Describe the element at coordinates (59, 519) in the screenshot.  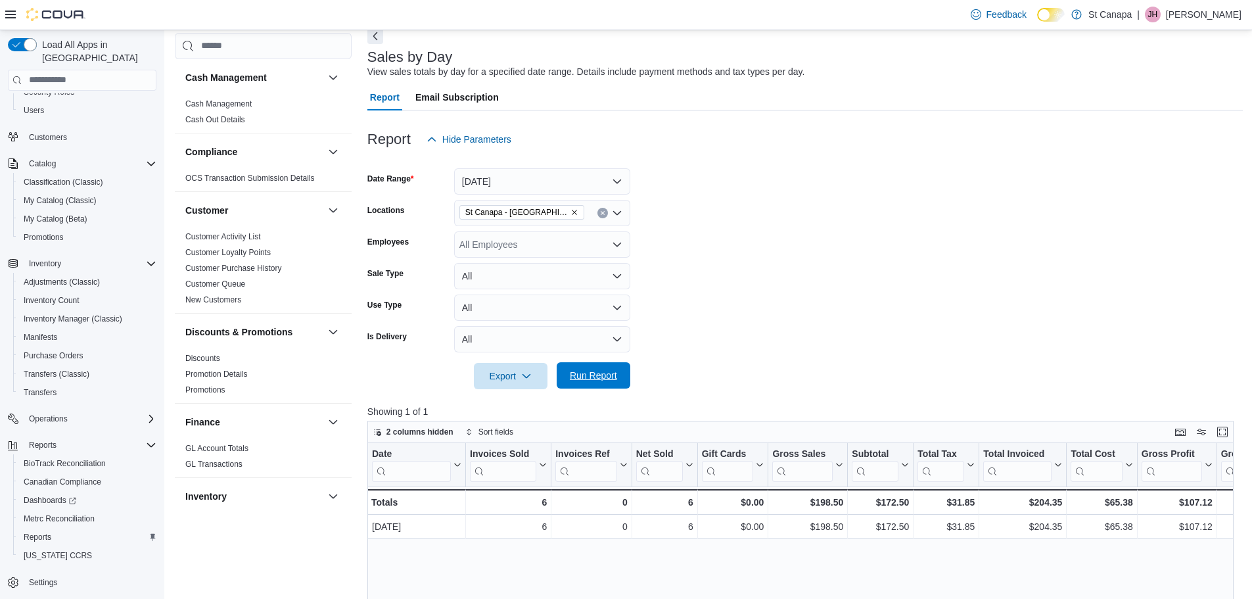
I see `a: Metrc Reconciliation` at that location.